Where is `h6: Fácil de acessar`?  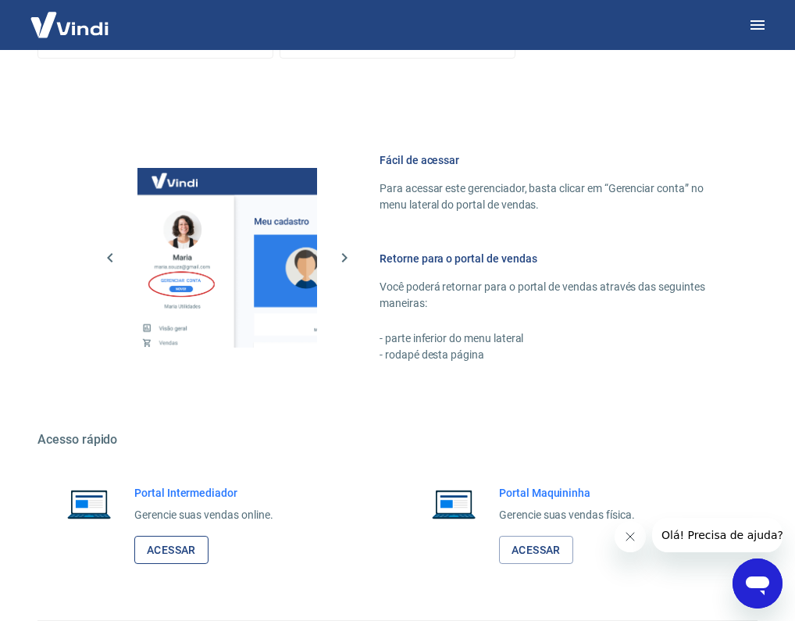 h6: Fácil de acessar is located at coordinates (550, 160).